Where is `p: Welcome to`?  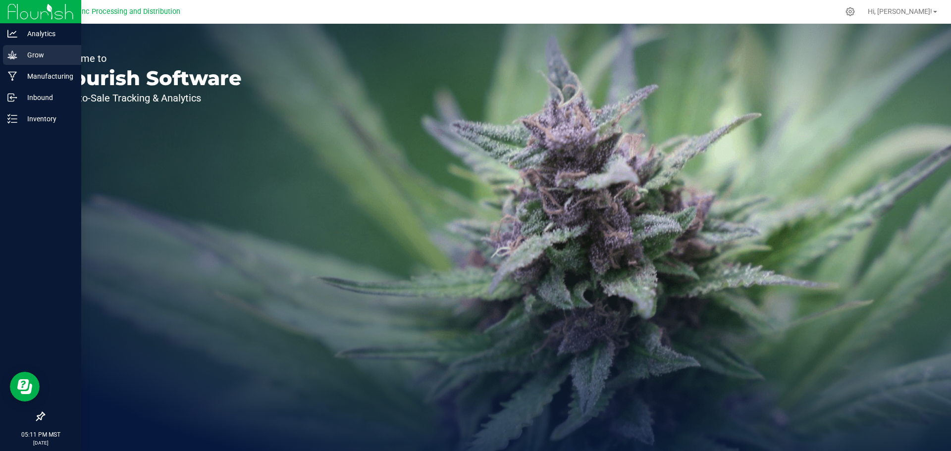
p: Welcome to is located at coordinates (148, 58).